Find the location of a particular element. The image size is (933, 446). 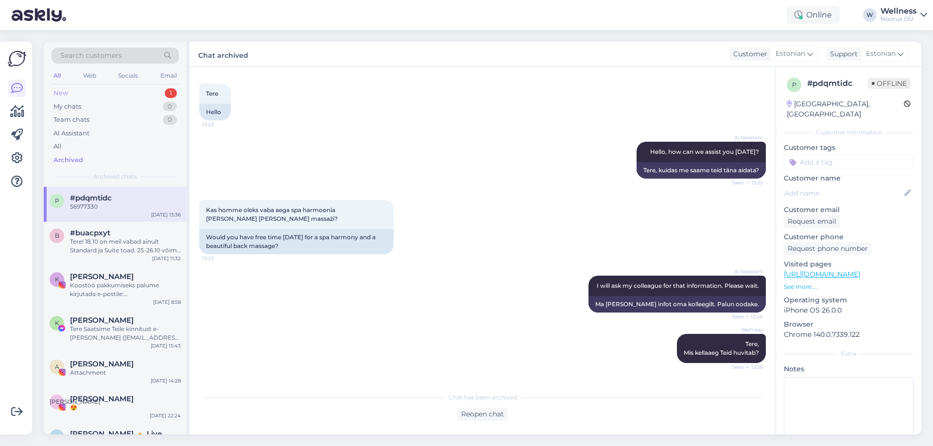

p: Visited pages is located at coordinates (848, 264).